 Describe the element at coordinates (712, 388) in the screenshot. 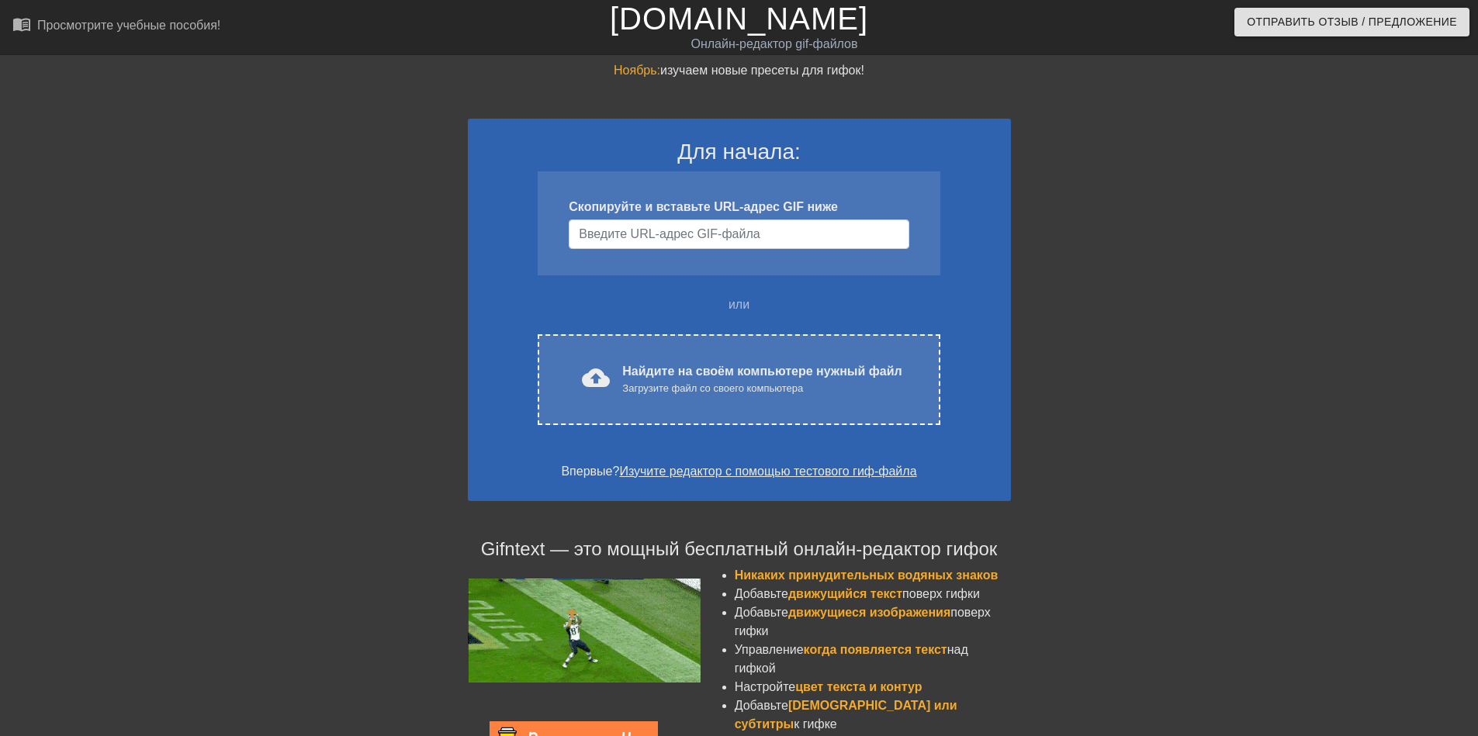

I see `ya-tr-span: Загрузите файл со своего компьютера` at that location.